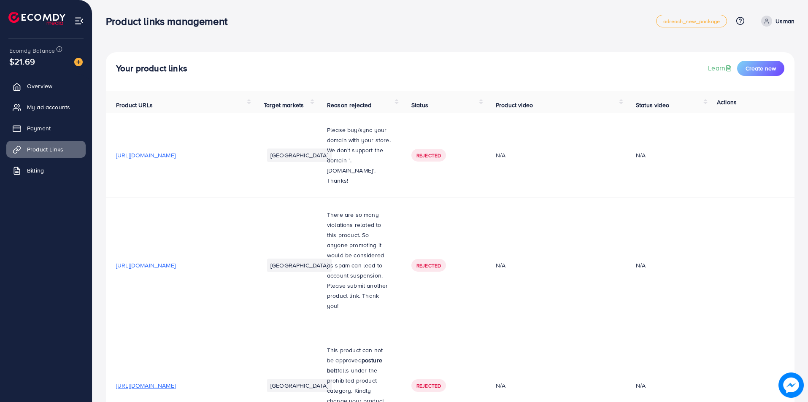  What do you see at coordinates (46, 107) in the screenshot?
I see `a: My ad accounts` at bounding box center [46, 107].